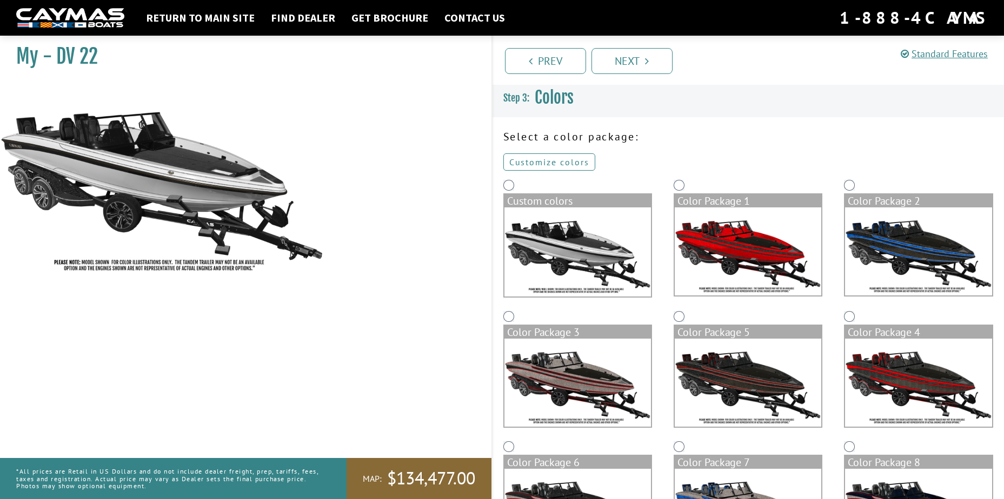  I want to click on a: Return to main site, so click(200, 18).